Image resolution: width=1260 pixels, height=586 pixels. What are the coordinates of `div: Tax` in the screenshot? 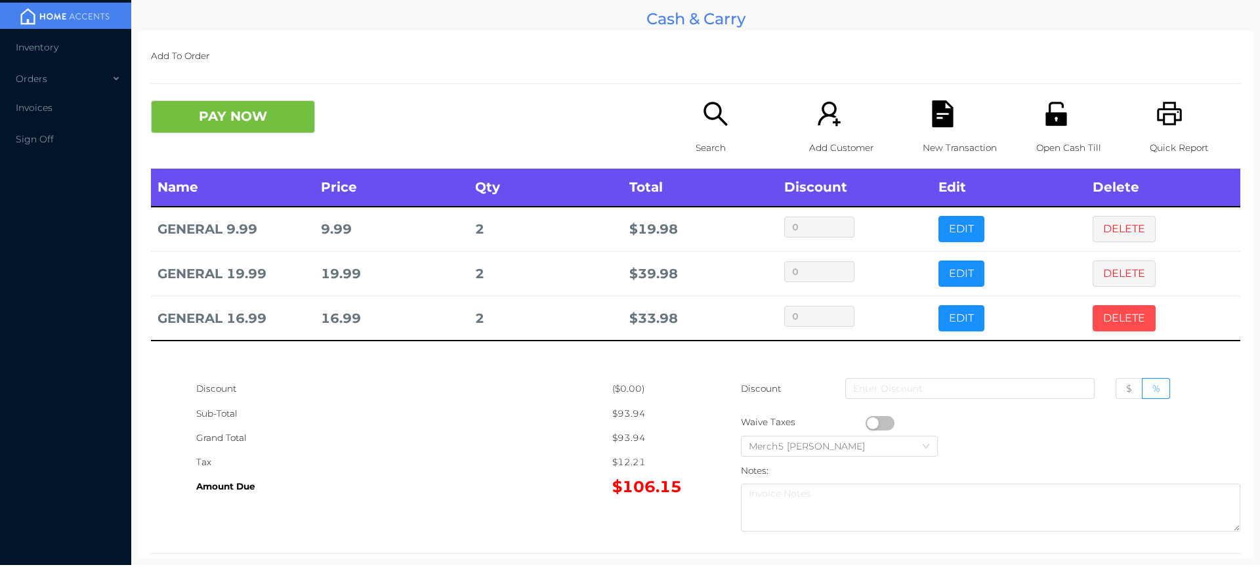 It's located at (404, 462).